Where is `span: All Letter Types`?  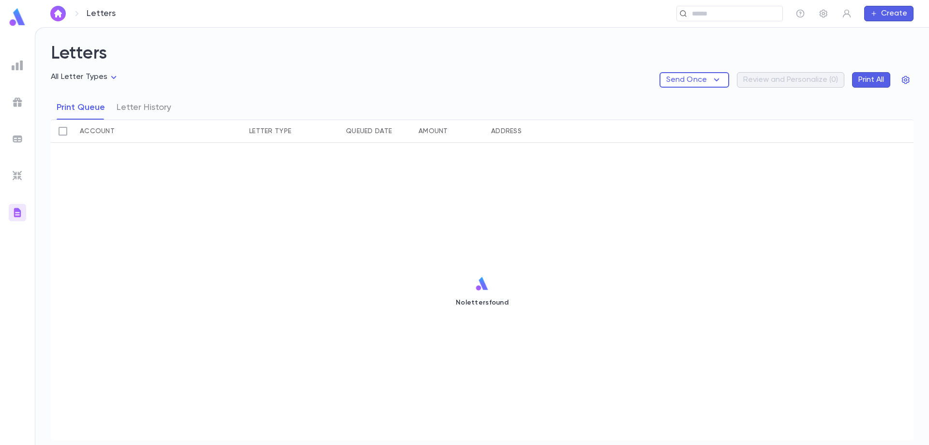 span: All Letter Types is located at coordinates (79, 77).